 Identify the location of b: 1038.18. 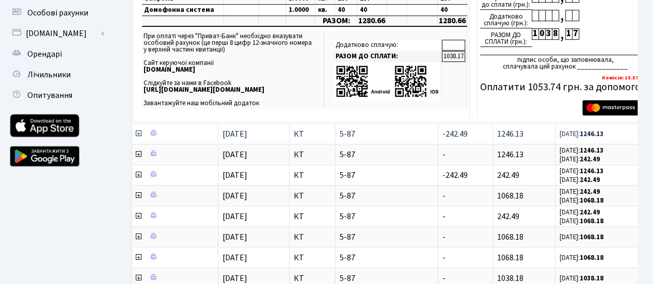
(591, 279).